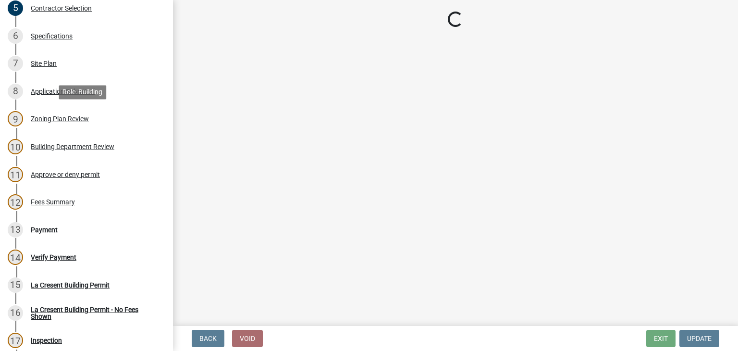  Describe the element at coordinates (46, 340) in the screenshot. I see `div: Inspection` at that location.